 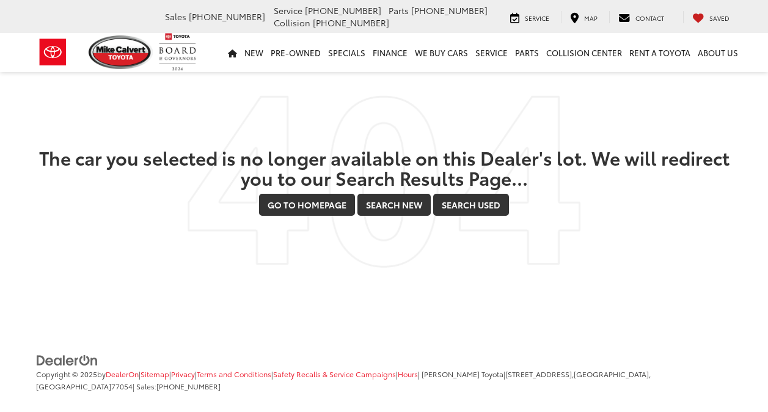 I want to click on span: 77054, so click(x=122, y=385).